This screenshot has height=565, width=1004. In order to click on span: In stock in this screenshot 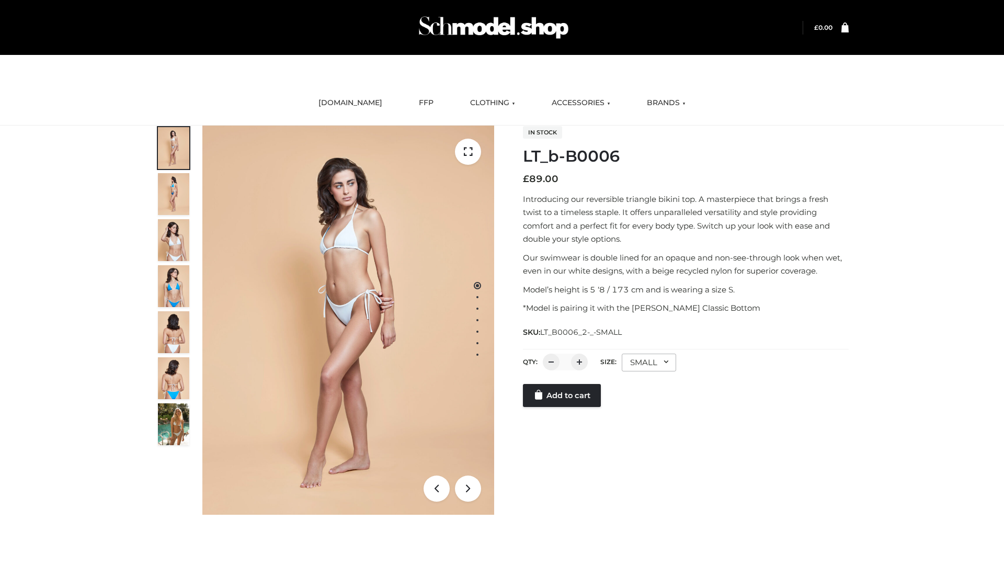, I will do `click(542, 132)`.